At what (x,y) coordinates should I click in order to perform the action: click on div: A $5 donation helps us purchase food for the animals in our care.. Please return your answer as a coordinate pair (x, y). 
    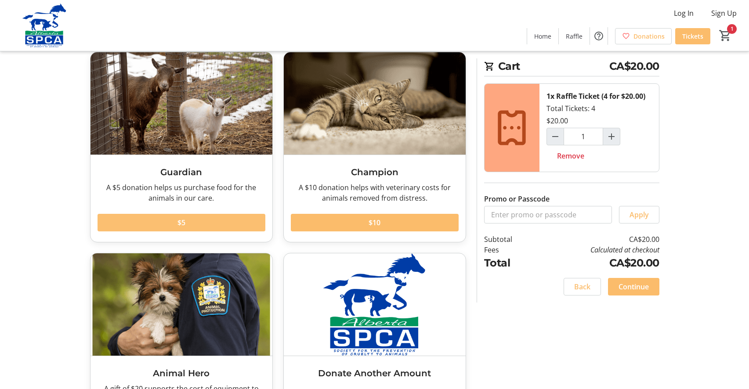
    Looking at the image, I should click on (182, 193).